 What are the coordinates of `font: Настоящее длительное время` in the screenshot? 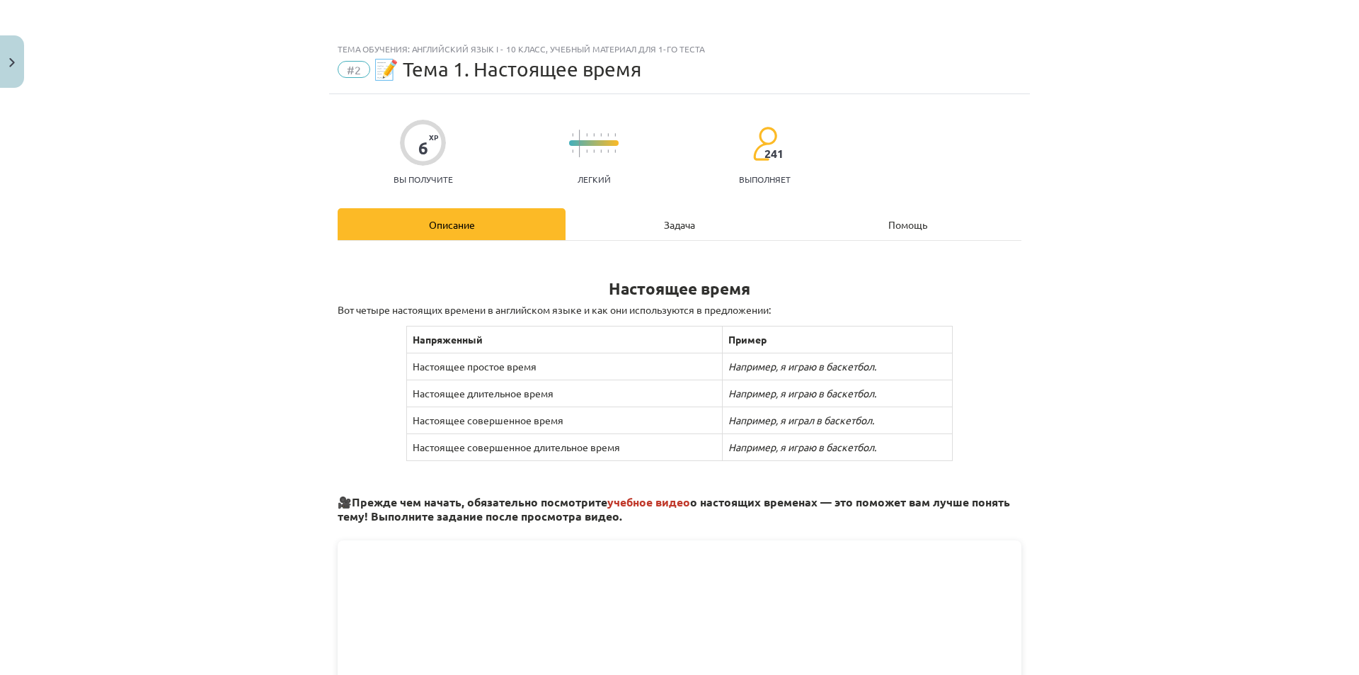 It's located at (483, 393).